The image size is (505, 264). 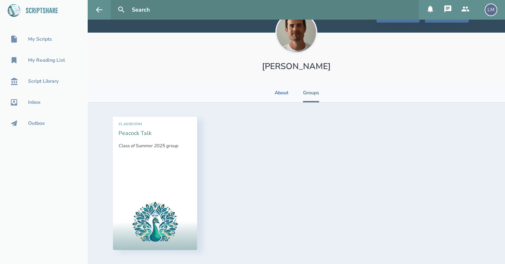 What do you see at coordinates (155, 125) in the screenshot?
I see `div: Classroom` at bounding box center [155, 125].